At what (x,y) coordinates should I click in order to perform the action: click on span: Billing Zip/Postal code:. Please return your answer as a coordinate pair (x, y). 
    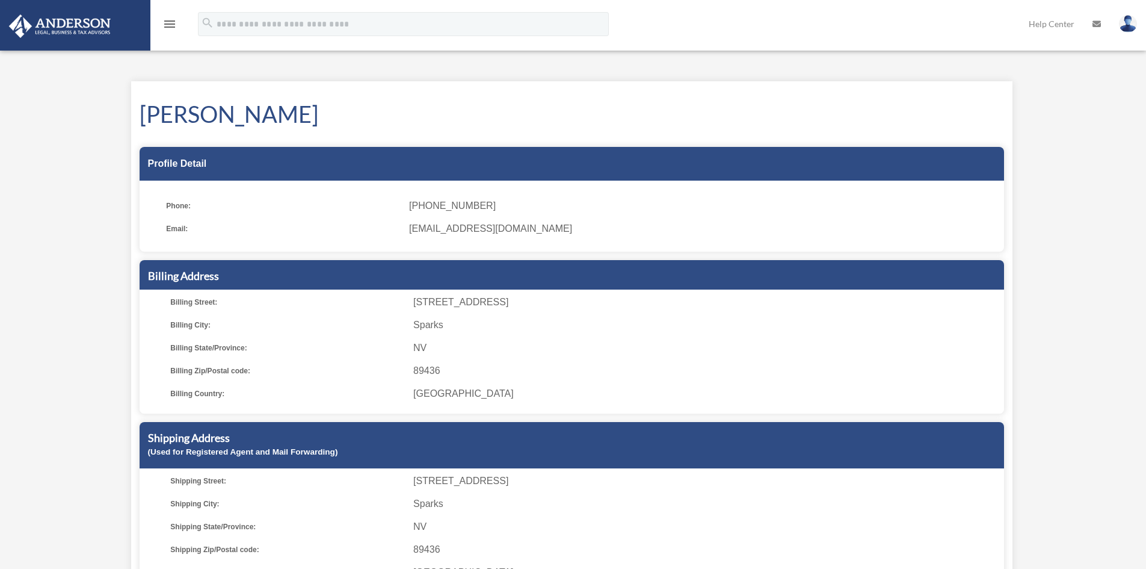
    Looking at the image, I should click on (288, 371).